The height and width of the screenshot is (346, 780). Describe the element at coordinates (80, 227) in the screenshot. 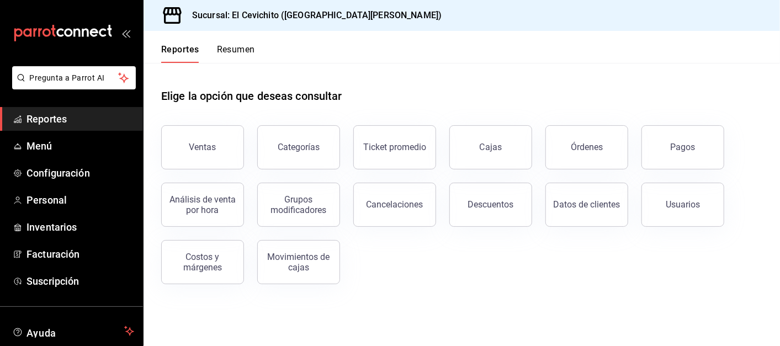

I see `span: Inventarios` at that location.